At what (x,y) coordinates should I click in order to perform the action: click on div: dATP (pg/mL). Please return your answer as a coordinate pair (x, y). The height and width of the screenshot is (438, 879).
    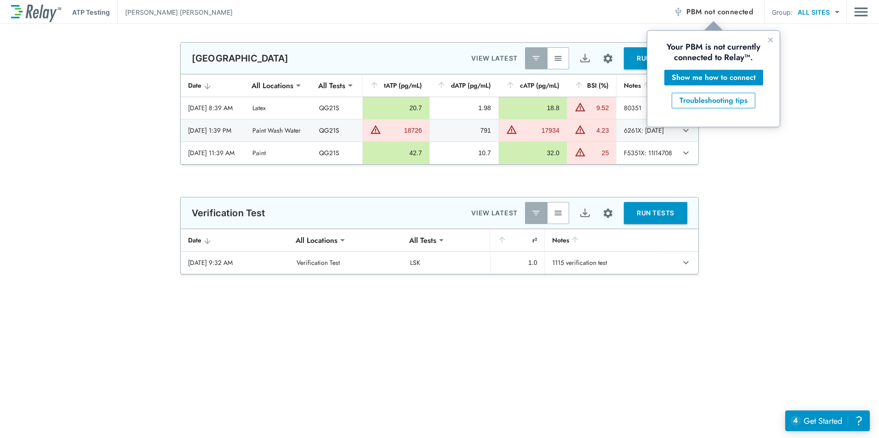
    Looking at the image, I should click on (464, 85).